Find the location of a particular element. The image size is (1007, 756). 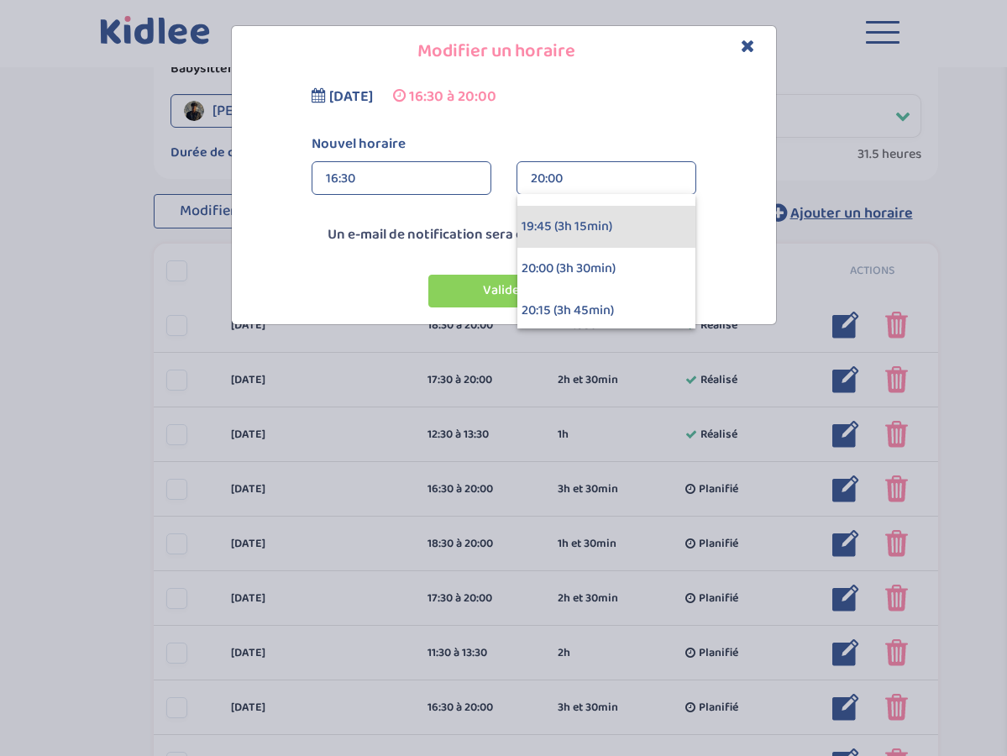

p: Un e-mail de notification sera envoyé à is located at coordinates (504, 235).